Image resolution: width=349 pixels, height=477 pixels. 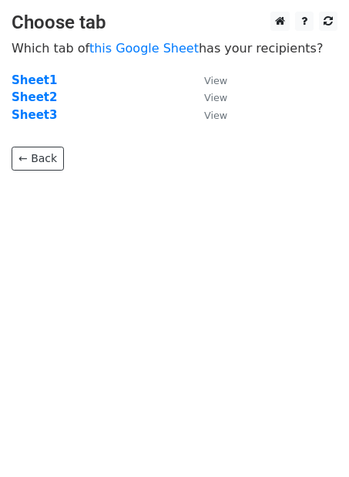 I want to click on a: Sheet1, so click(x=34, y=80).